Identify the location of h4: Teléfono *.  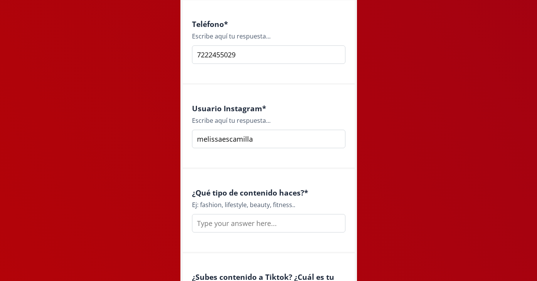
(269, 24).